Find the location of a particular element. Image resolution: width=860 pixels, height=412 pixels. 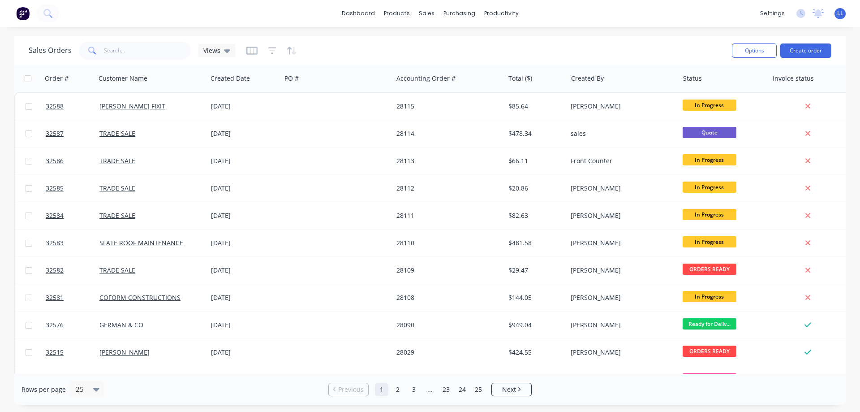

div: Invoice status is located at coordinates (793, 78).